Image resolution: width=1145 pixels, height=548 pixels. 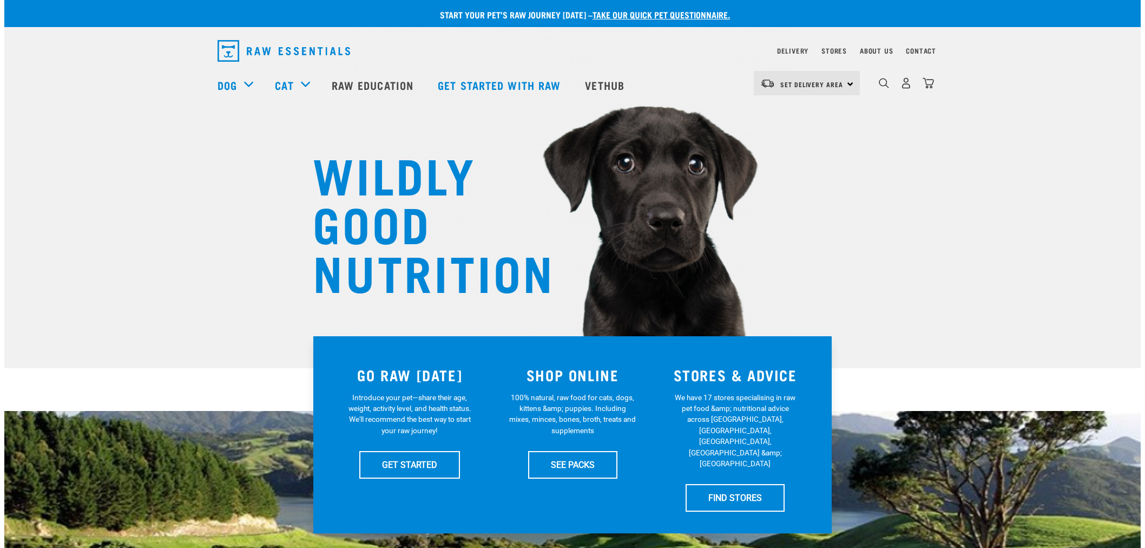 I want to click on img: user.png, so click(x=906, y=83).